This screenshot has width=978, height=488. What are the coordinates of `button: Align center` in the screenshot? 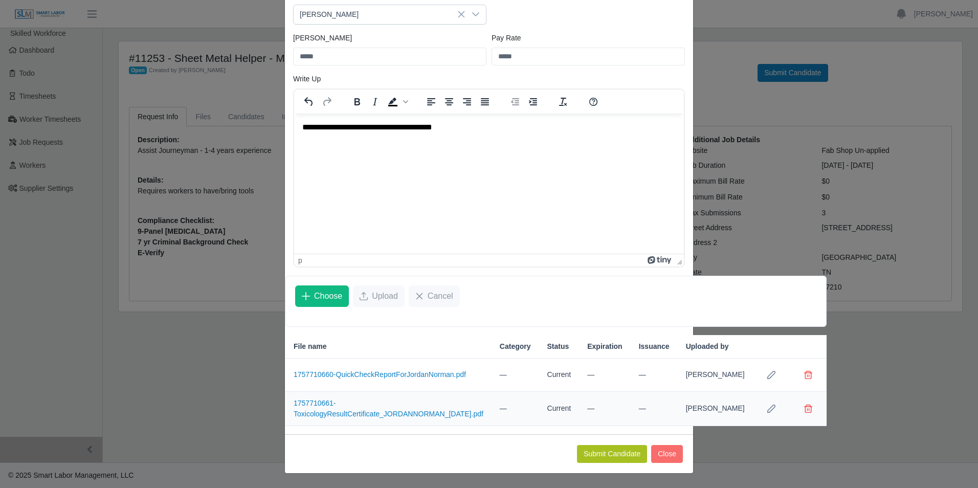 It's located at (449, 102).